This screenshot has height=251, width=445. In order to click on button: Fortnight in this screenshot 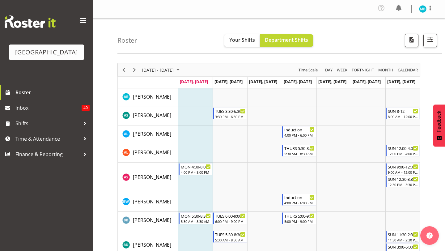, I will do `click(363, 70)`.